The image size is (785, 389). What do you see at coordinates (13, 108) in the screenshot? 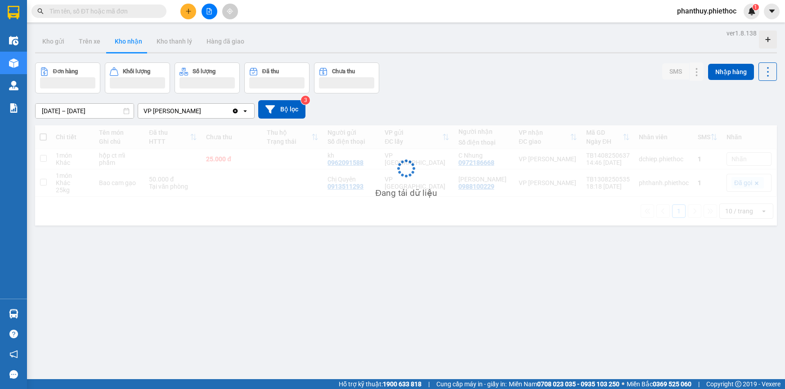
I see `img: solution-icon` at bounding box center [13, 108].